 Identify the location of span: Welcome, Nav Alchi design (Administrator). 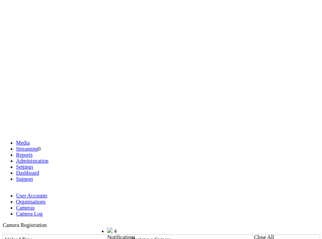
(55, 230).